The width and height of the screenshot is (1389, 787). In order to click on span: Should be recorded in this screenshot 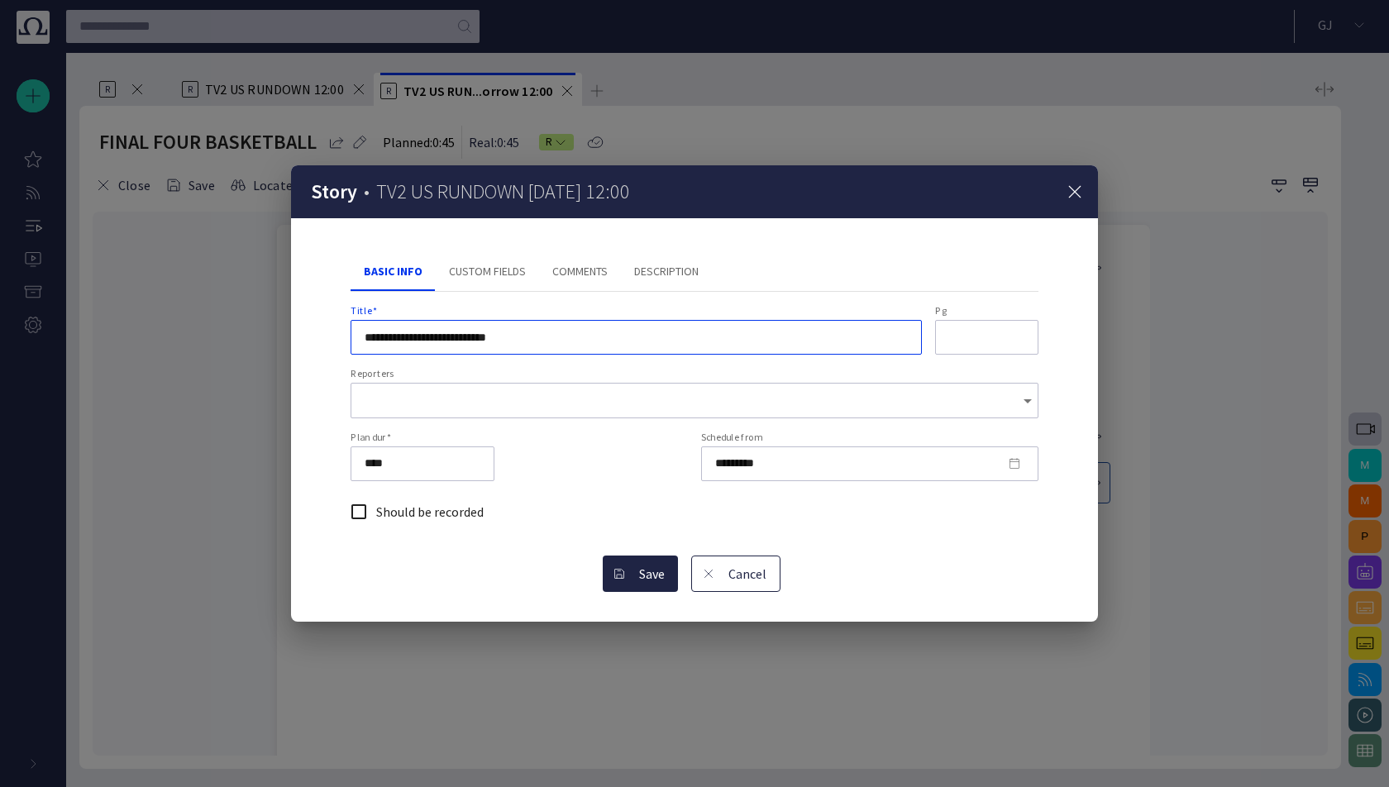, I will do `click(430, 512)`.